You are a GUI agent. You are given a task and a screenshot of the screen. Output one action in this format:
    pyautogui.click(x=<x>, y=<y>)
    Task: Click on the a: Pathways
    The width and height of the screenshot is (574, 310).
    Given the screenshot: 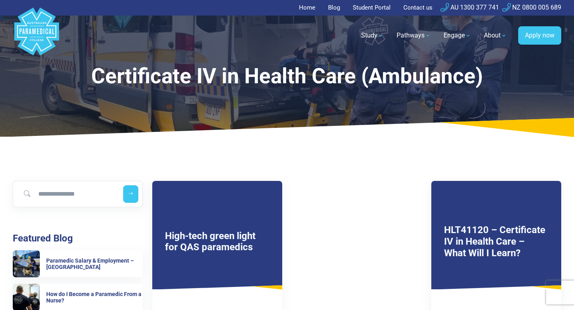 What is the action you would take?
    pyautogui.click(x=414, y=35)
    